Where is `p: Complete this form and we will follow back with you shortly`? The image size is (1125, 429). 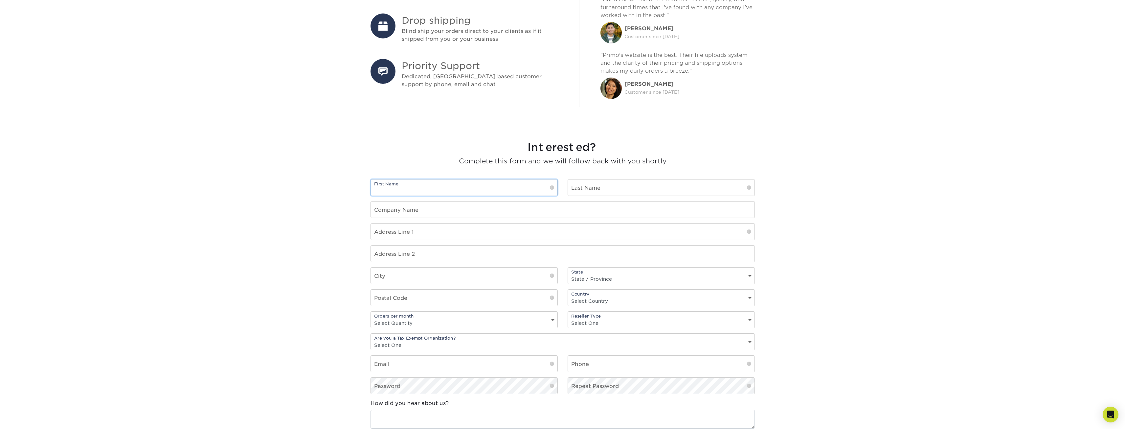 p: Complete this form and we will follow back with you shortly is located at coordinates (563, 161).